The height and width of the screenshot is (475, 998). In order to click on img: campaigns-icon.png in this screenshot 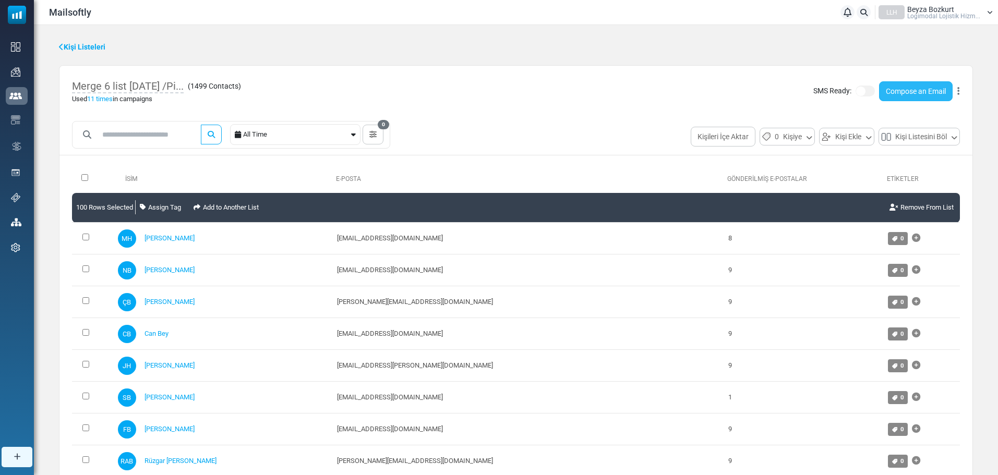, I will do `click(16, 72)`.